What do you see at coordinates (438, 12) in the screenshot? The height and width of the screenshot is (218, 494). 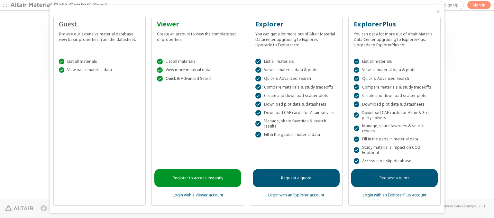 I see `button: Close` at bounding box center [438, 12].